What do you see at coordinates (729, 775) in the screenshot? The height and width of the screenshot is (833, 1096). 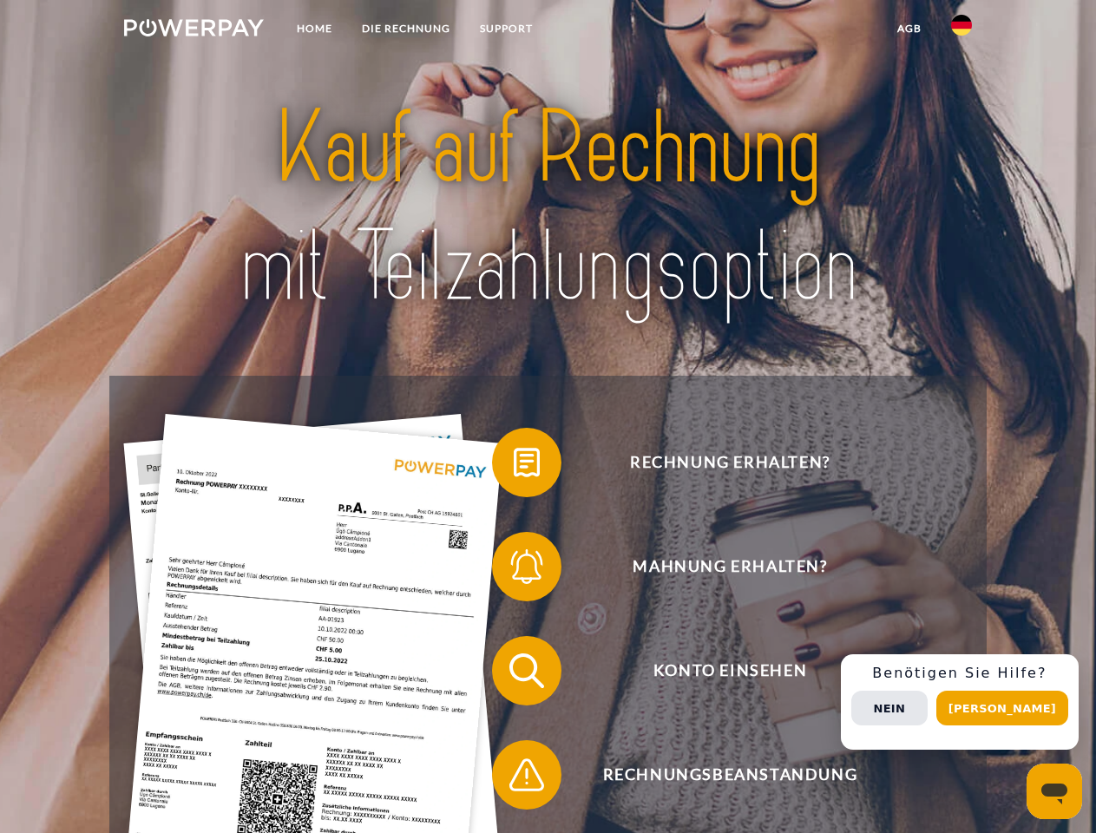 I see `span: Rechnungsbeanstandung` at bounding box center [729, 775].